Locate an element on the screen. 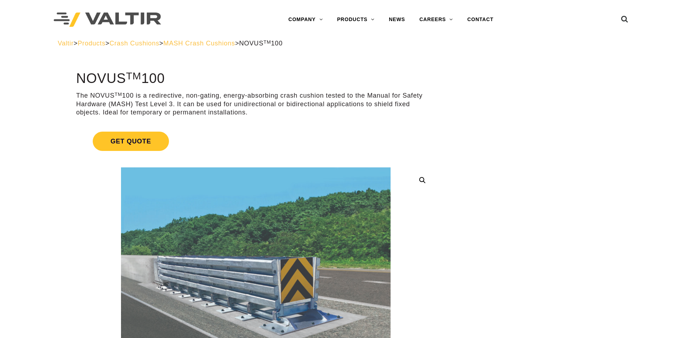  a: CONTACT is located at coordinates (480, 20).